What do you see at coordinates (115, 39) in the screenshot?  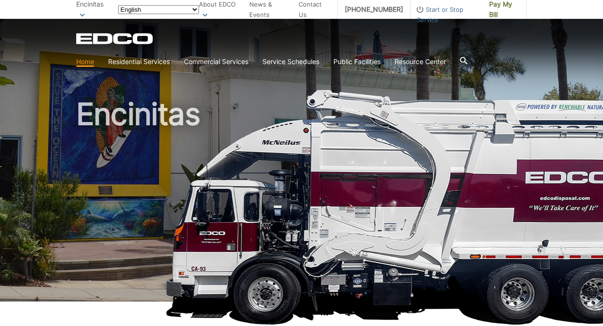 I see `a: EDCD logo. Return to the homepage.` at bounding box center [115, 39].